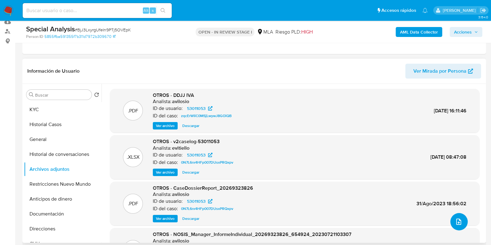 The height and width of the screenshot is (245, 491). I want to click on span: s, so click(153, 10).